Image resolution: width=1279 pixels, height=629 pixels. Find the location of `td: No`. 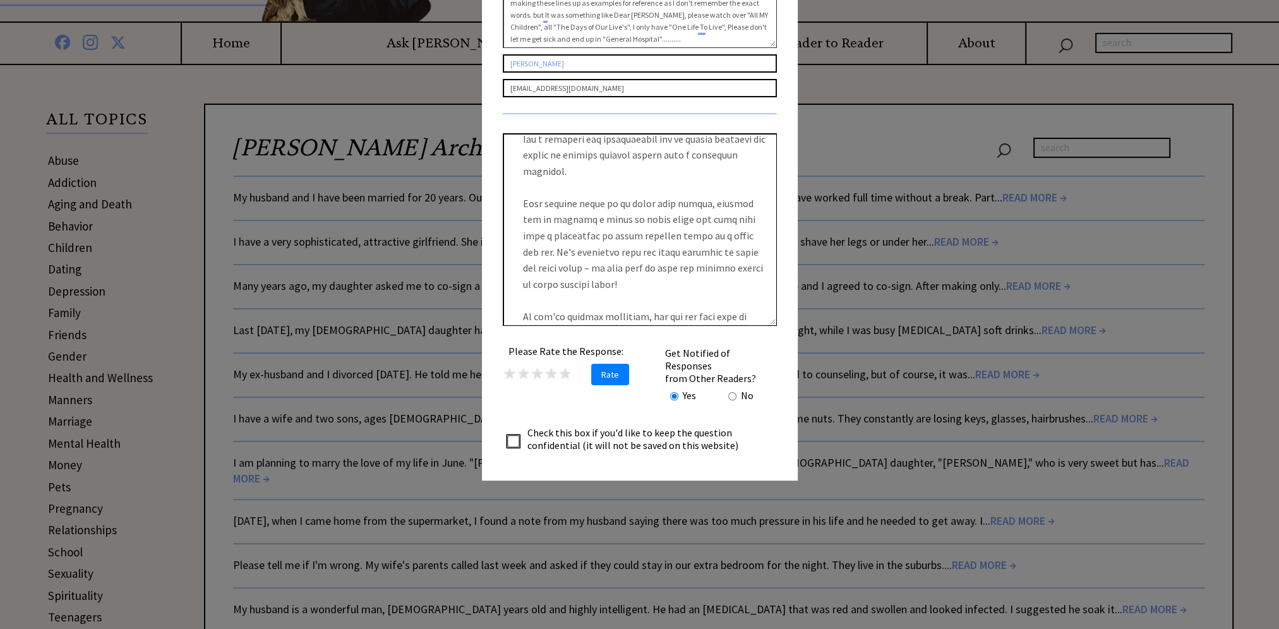

td: No is located at coordinates (747, 395).